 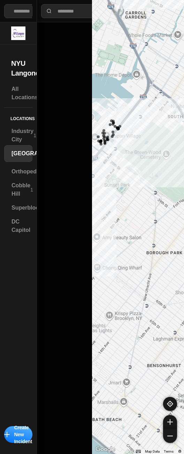 I want to click on button: iconCreate New Incident, so click(x=18, y=435).